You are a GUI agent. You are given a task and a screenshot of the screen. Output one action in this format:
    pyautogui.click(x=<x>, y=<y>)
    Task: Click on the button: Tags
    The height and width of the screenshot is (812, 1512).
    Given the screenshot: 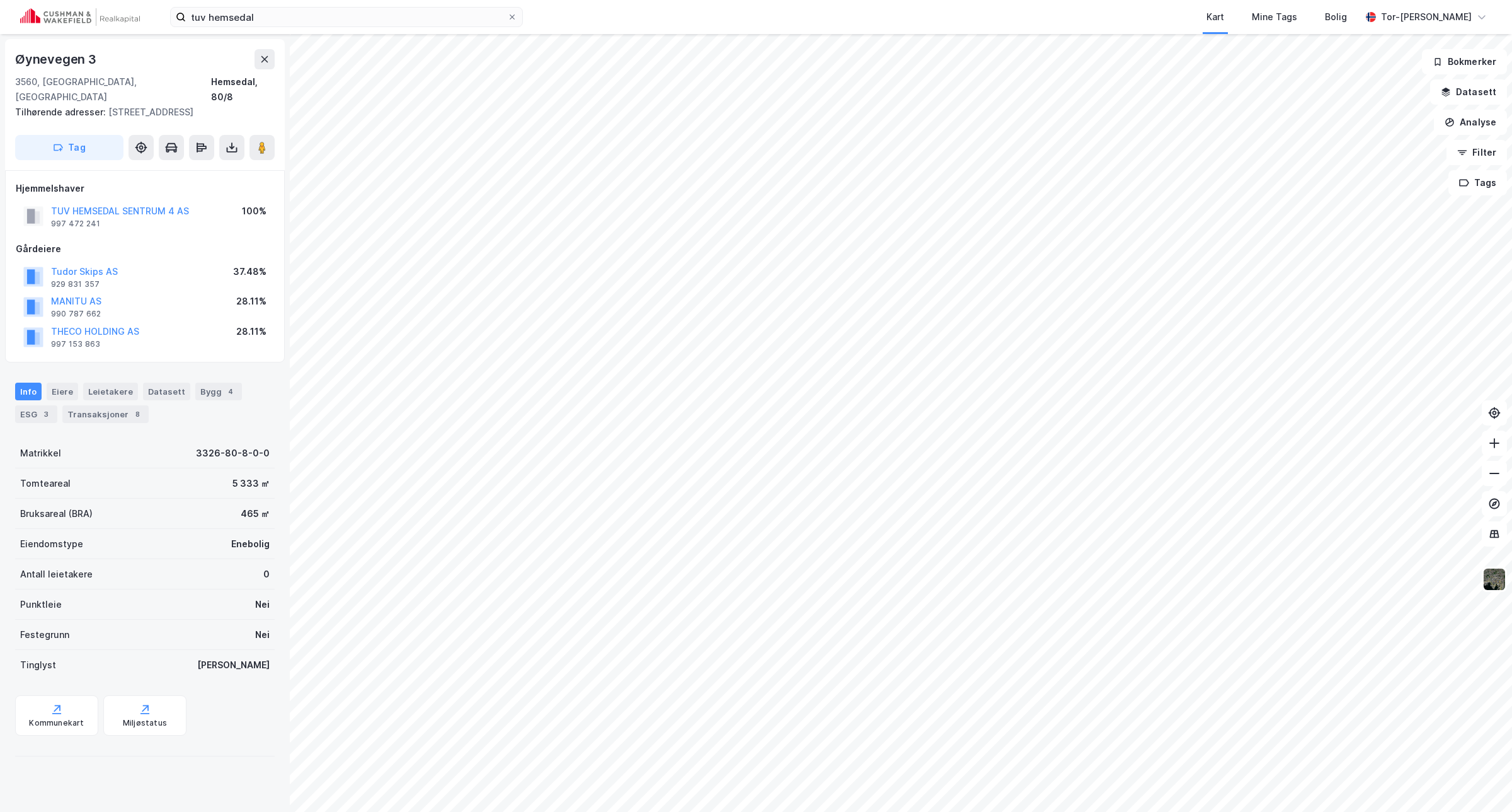 What is the action you would take?
    pyautogui.click(x=1477, y=183)
    